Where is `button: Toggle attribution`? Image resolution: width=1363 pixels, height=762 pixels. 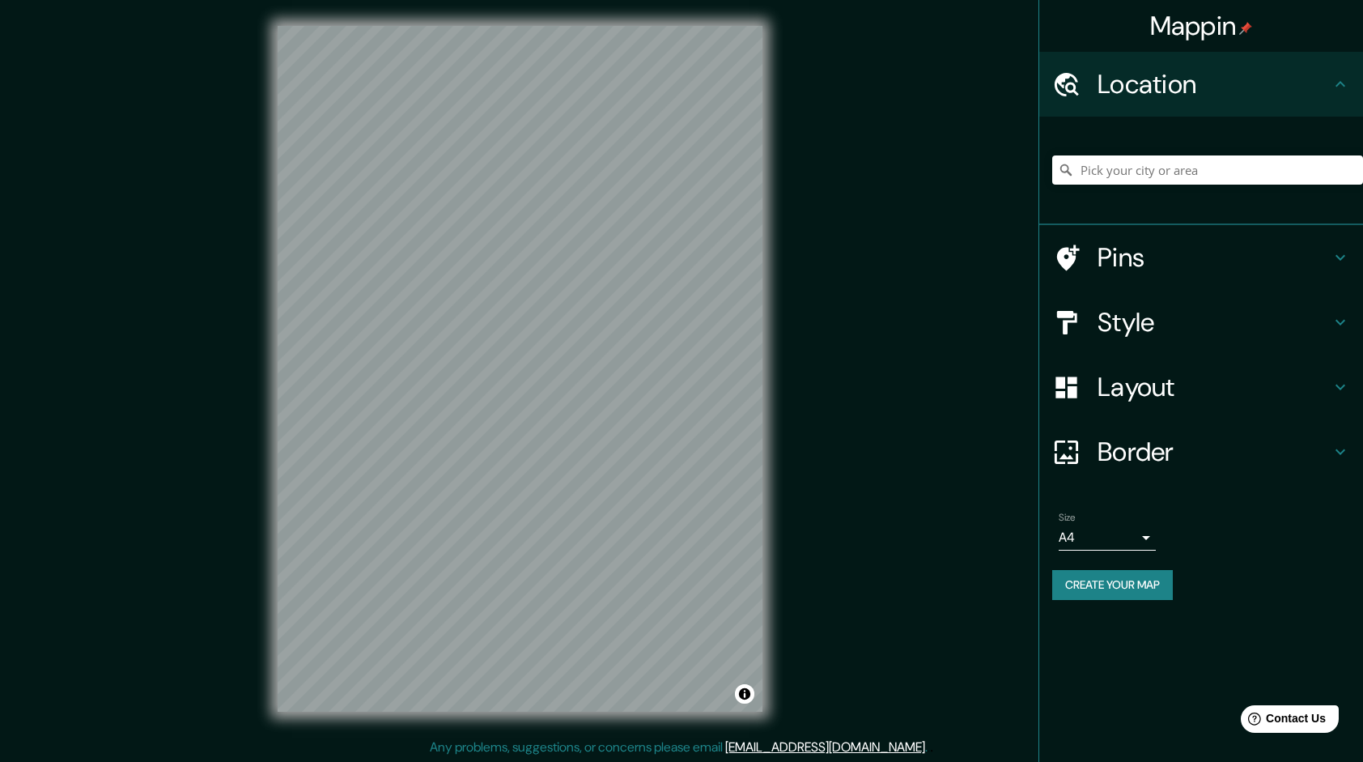
button: Toggle attribution is located at coordinates (745, 694).